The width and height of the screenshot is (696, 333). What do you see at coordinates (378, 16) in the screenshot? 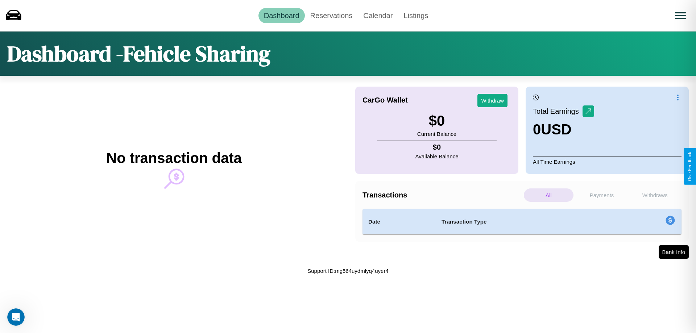
I see `a: Calendar` at bounding box center [378, 16].